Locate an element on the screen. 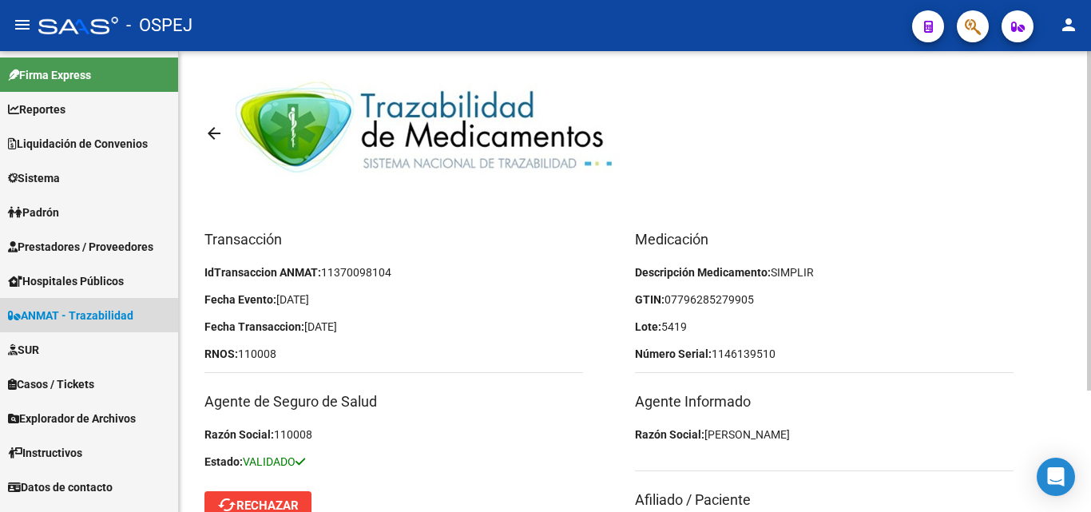  span: 11370098104 is located at coordinates (356, 272).